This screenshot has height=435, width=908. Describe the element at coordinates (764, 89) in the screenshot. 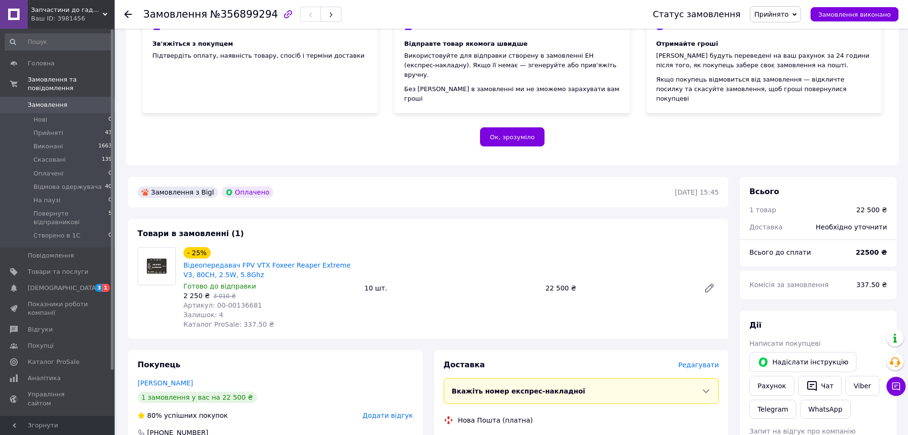

I see `div: Якщо покупець відмовиться від замовлення — відкличте посилку та скасуйте замовлення, щоб гроші по...` at that location.